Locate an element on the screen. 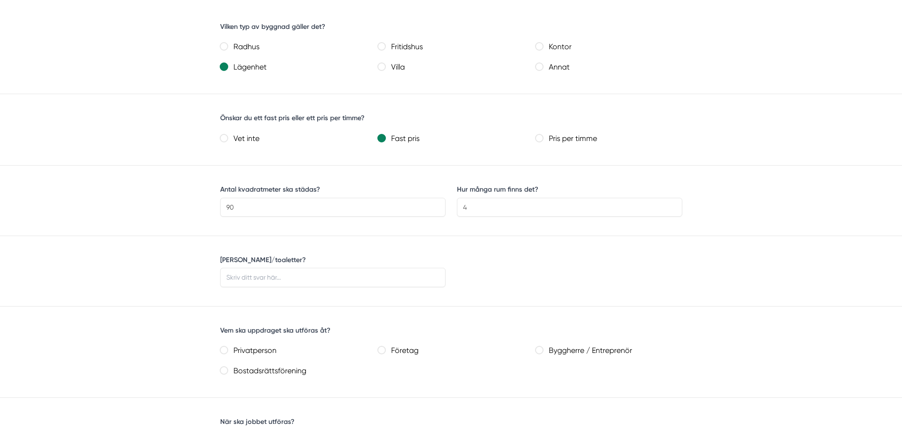 The image size is (902, 431). label: Önskar du ett fast pris eller ett pris per timme? is located at coordinates (292, 118).